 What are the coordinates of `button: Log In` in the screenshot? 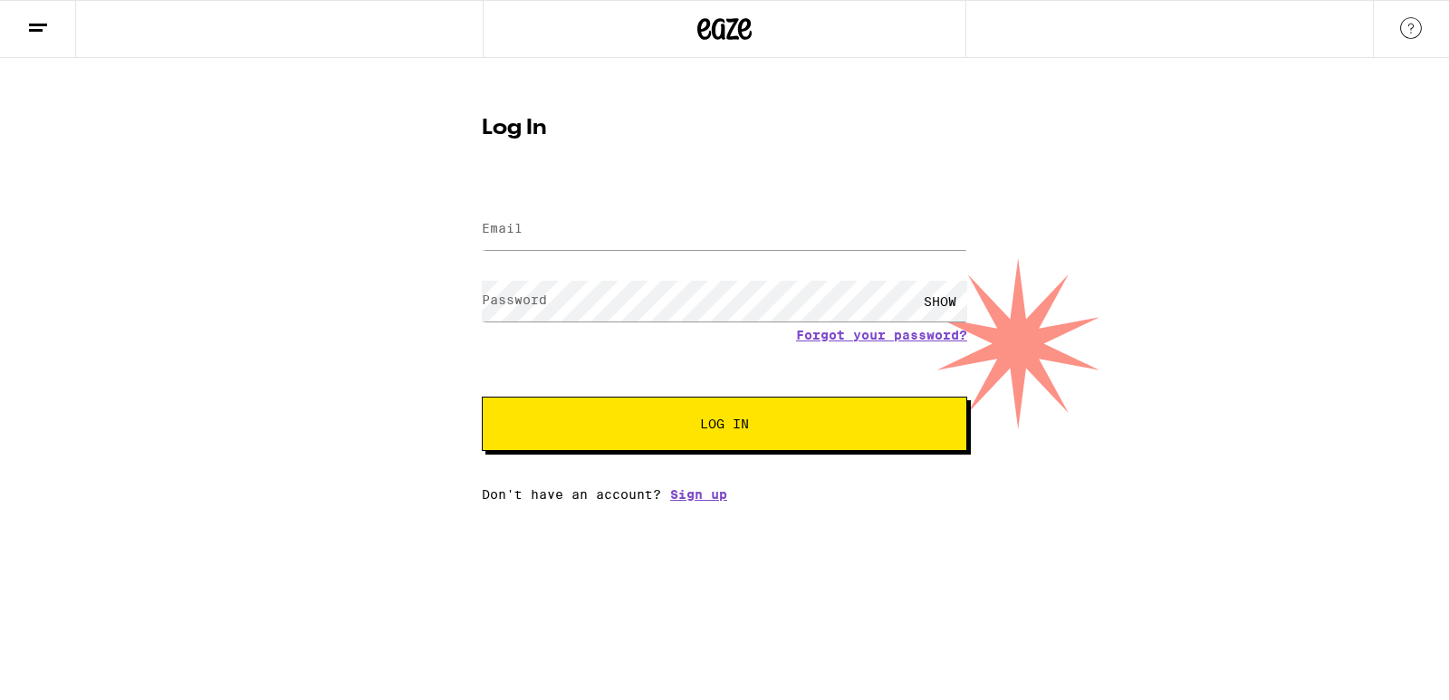 It's located at (725, 424).